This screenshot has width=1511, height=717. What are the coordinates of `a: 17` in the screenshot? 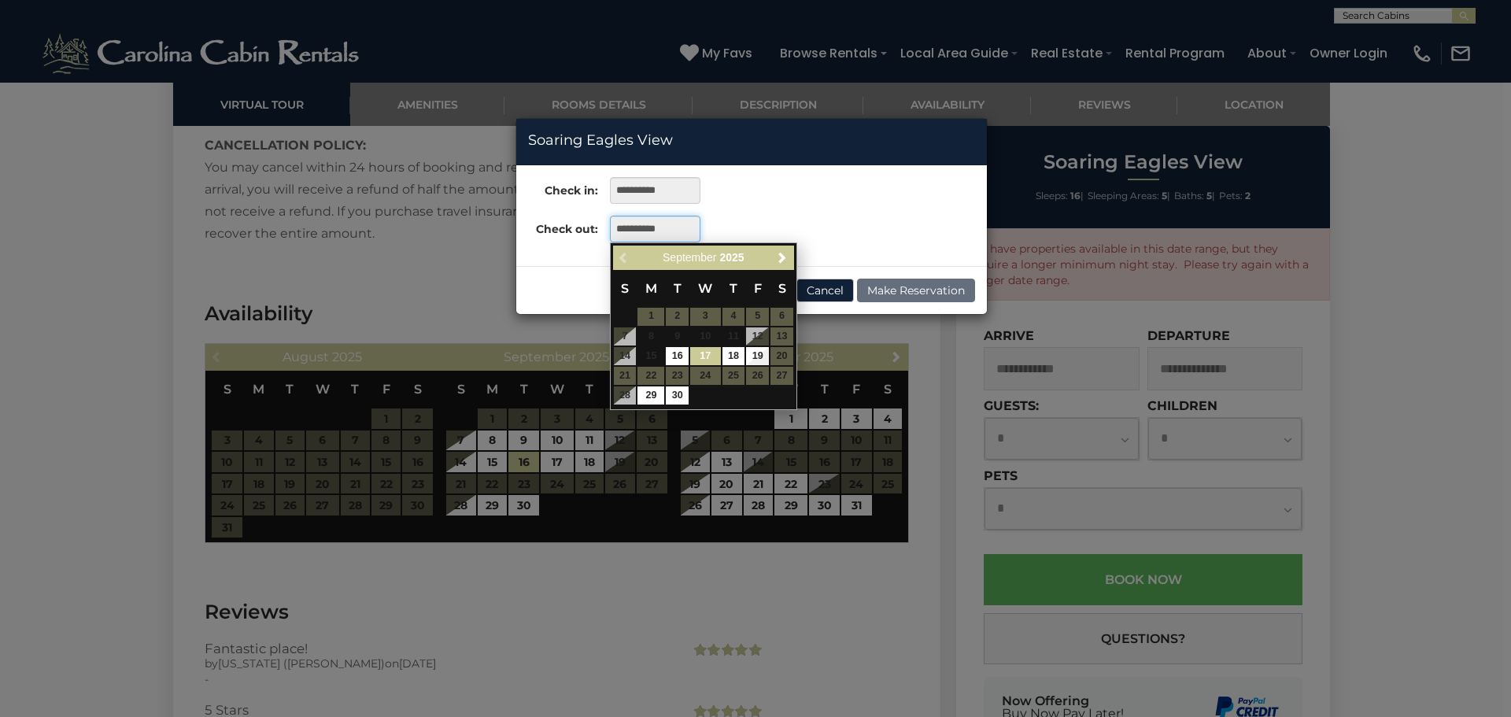 It's located at (705, 356).